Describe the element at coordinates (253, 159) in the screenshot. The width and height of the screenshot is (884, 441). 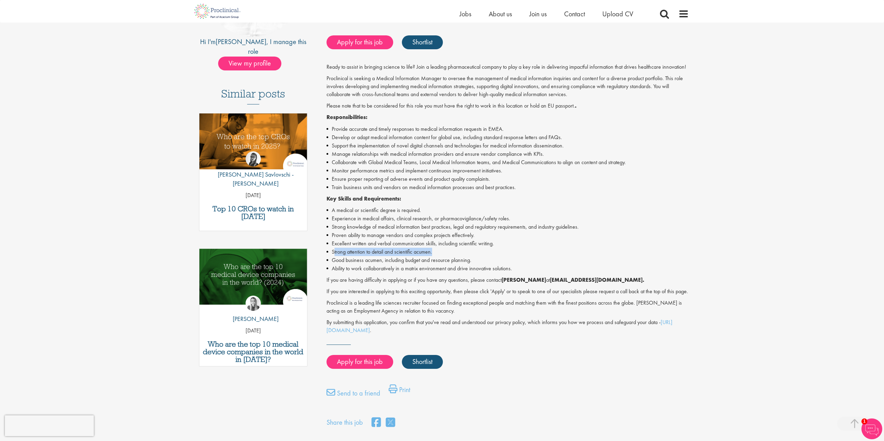
I see `img: Theodora Savlovschi - Wicks` at that location.